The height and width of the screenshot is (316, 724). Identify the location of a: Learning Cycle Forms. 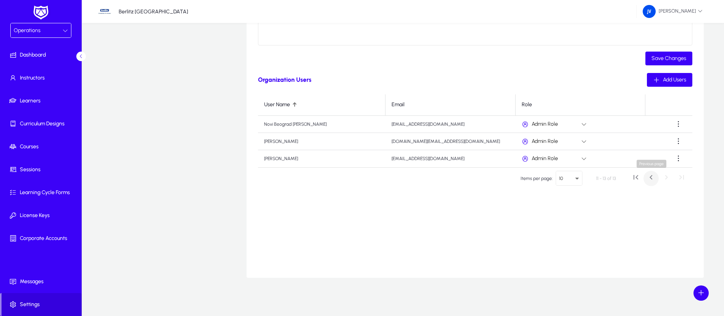
(42, 192).